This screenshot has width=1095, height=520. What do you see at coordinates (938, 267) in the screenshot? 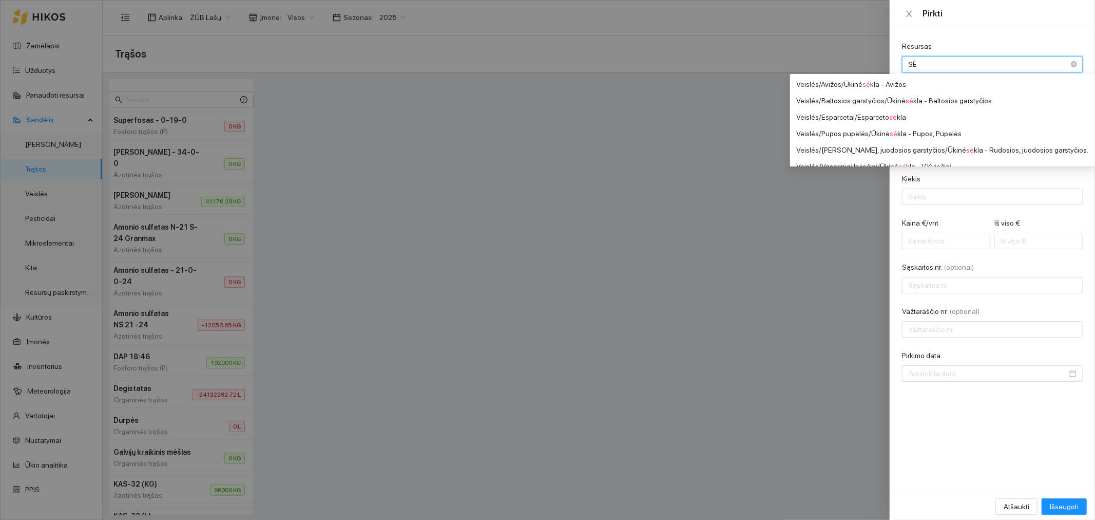
I see `label: Sąskaitos nr.` at bounding box center [938, 267].